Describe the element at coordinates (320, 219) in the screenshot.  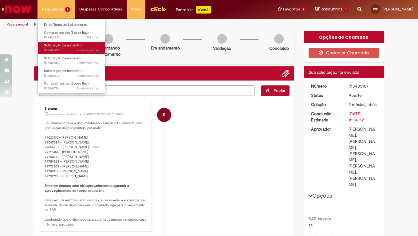
I see `b: SAP Interim` at that location.